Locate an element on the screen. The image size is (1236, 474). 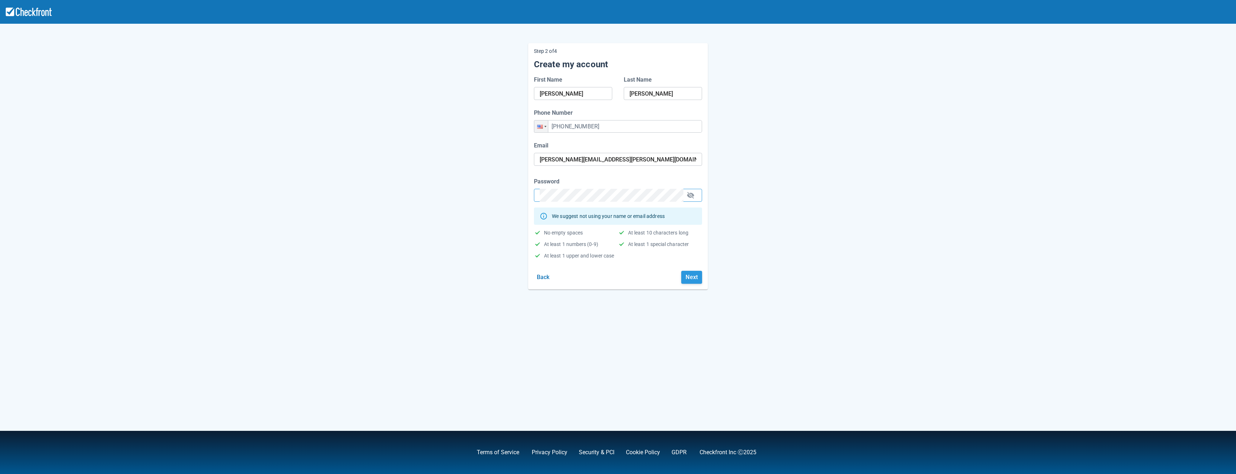
div: We suggest not using your name or email address is located at coordinates (608, 216).